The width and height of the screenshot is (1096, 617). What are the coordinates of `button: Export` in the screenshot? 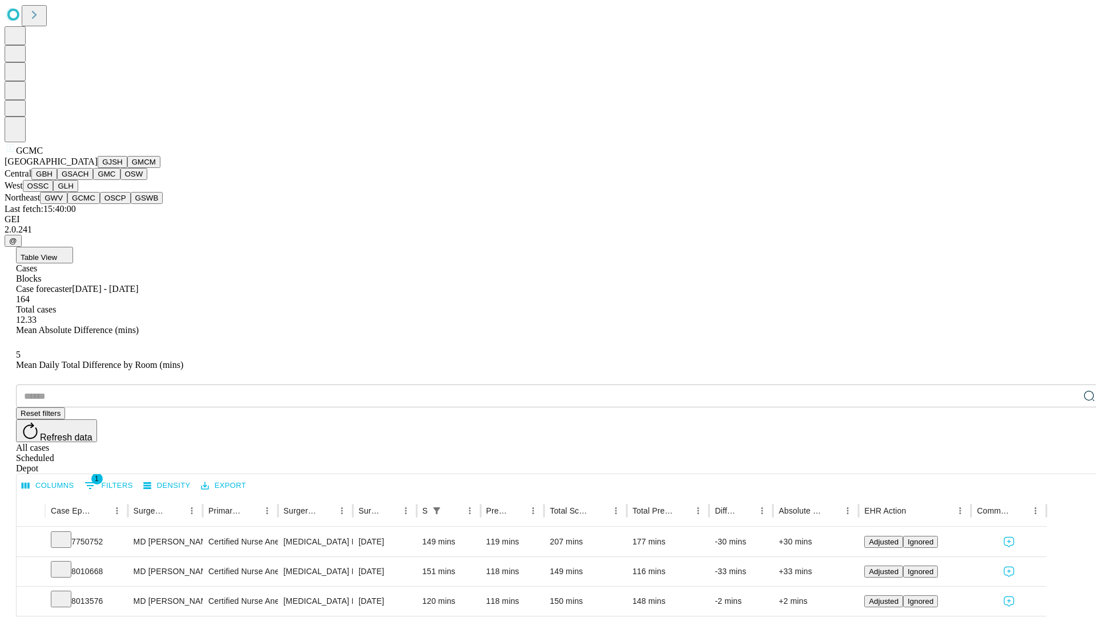 It's located at (223, 485).